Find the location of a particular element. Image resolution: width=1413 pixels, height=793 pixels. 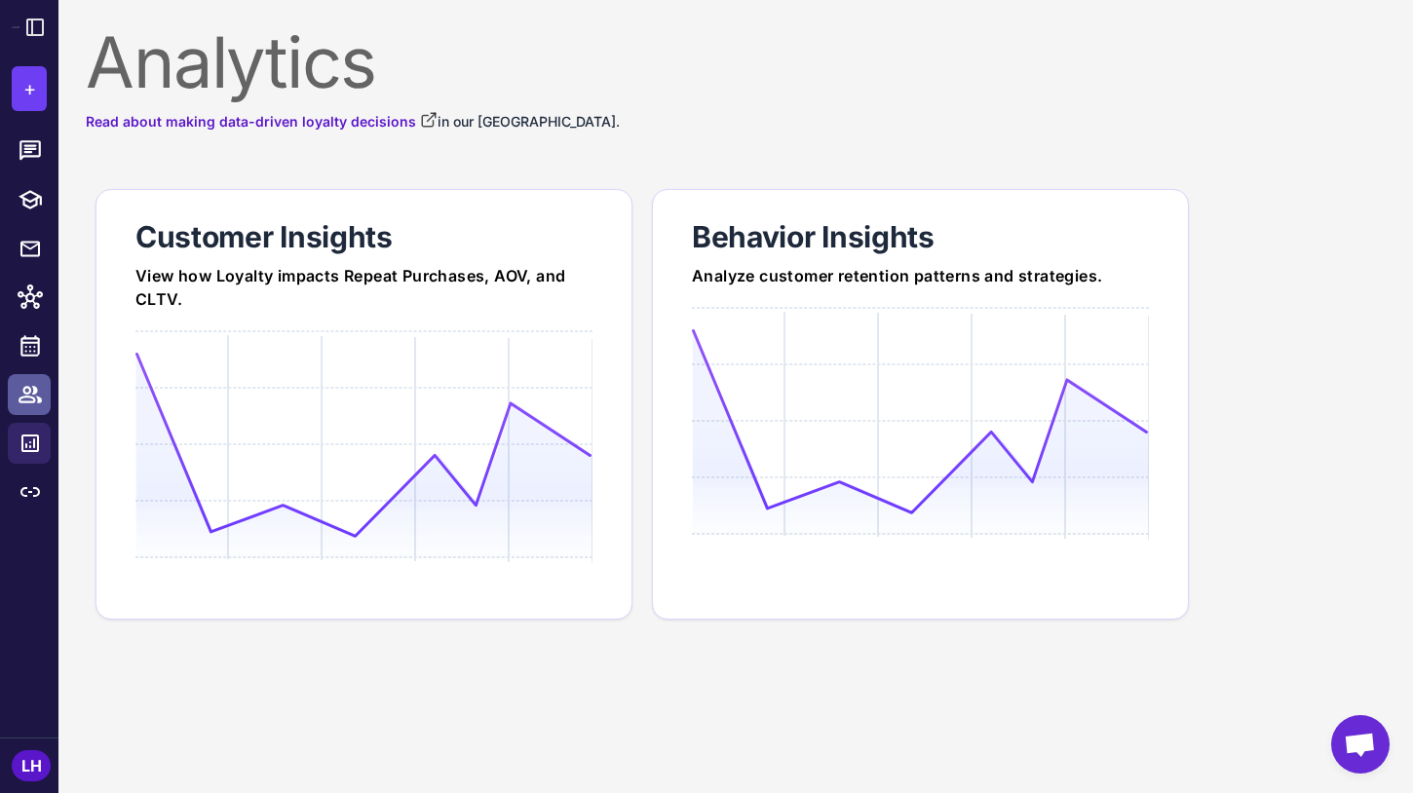

a: Read about making data-driven loyalty decisions is located at coordinates (261, 122).